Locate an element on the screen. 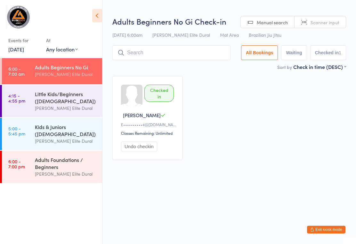 The image size is (356, 244). img: Gracie Elite Jiu Jitsu Dural is located at coordinates (18, 17).